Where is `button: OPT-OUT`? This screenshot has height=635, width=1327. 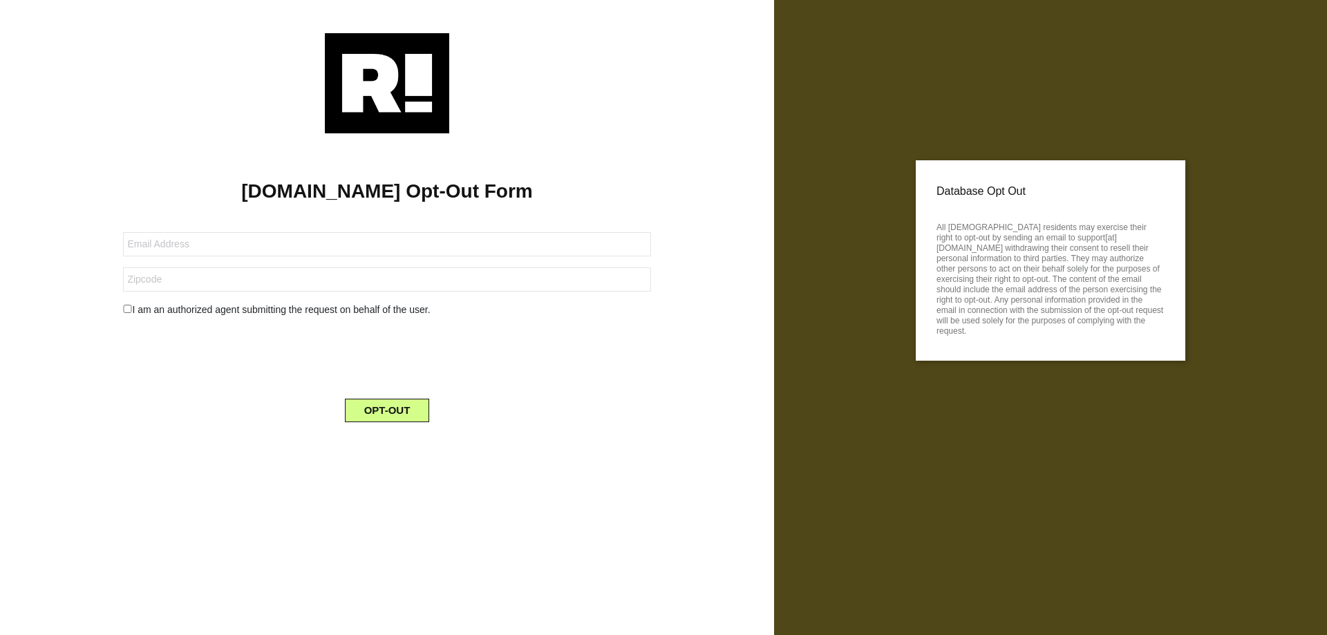 button: OPT-OUT is located at coordinates (387, 411).